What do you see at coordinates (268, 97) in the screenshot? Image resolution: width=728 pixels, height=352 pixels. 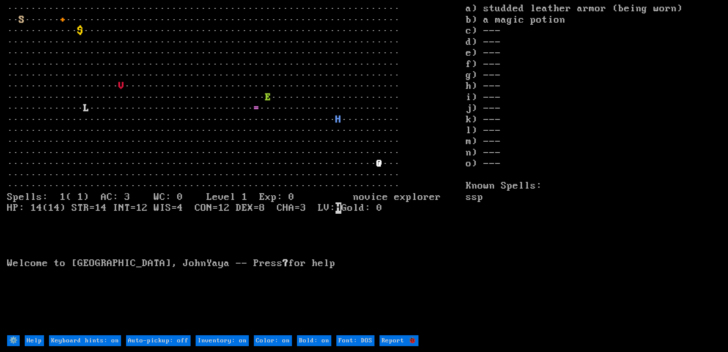 I see `font: E` at bounding box center [268, 97].